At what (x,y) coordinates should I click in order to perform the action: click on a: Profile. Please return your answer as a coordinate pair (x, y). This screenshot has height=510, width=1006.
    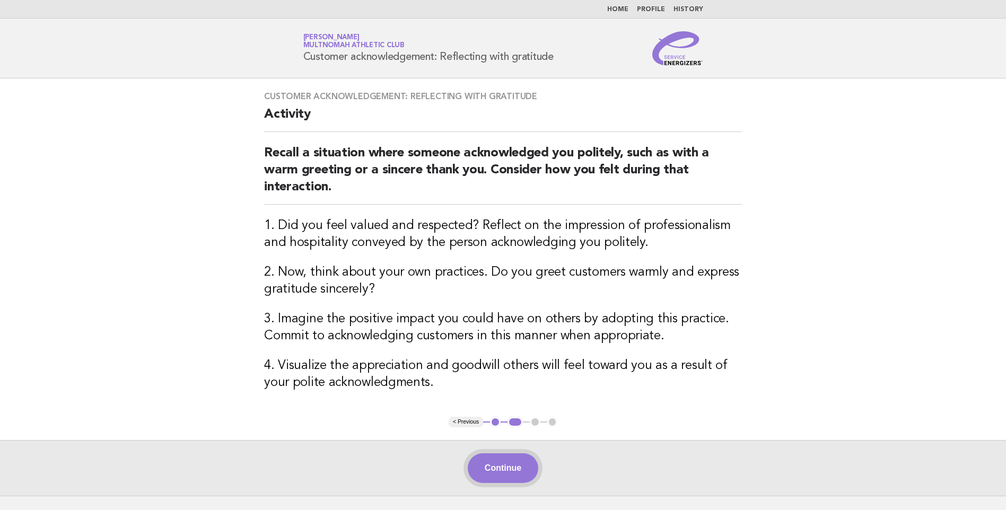
    Looking at the image, I should click on (651, 10).